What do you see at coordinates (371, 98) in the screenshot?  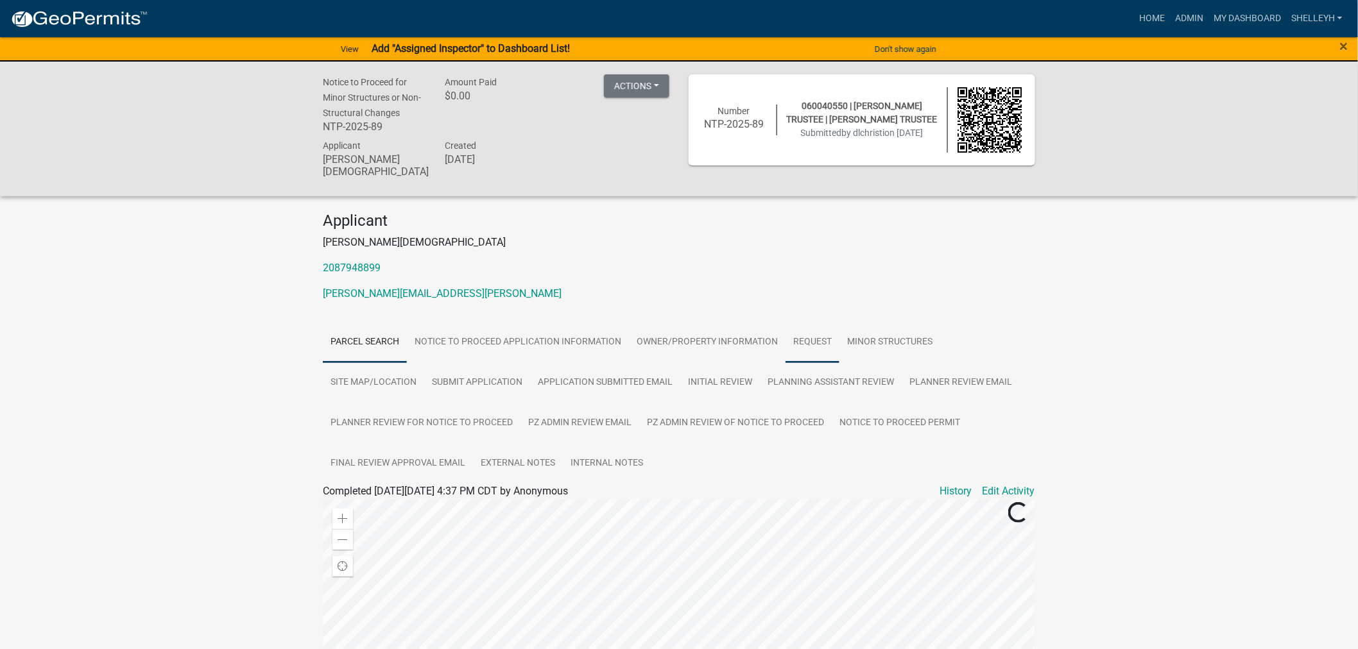 I see `span: Notice to Proceed for Minor Structures or Non-Structural Changes` at bounding box center [371, 98].